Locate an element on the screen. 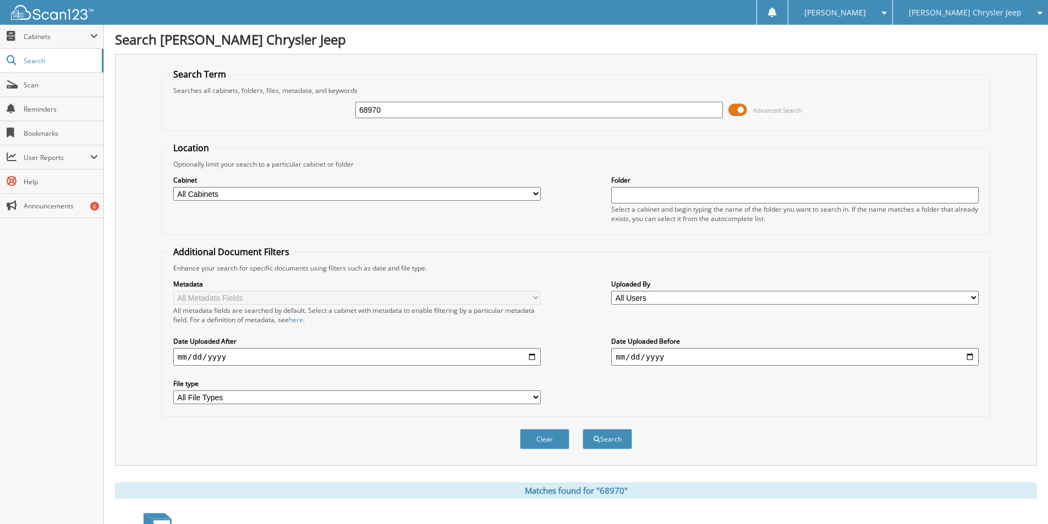 The width and height of the screenshot is (1048, 524). div: Select a cabinet and begin typing the name of the folder you want to search in. If the name match... is located at coordinates (795, 214).